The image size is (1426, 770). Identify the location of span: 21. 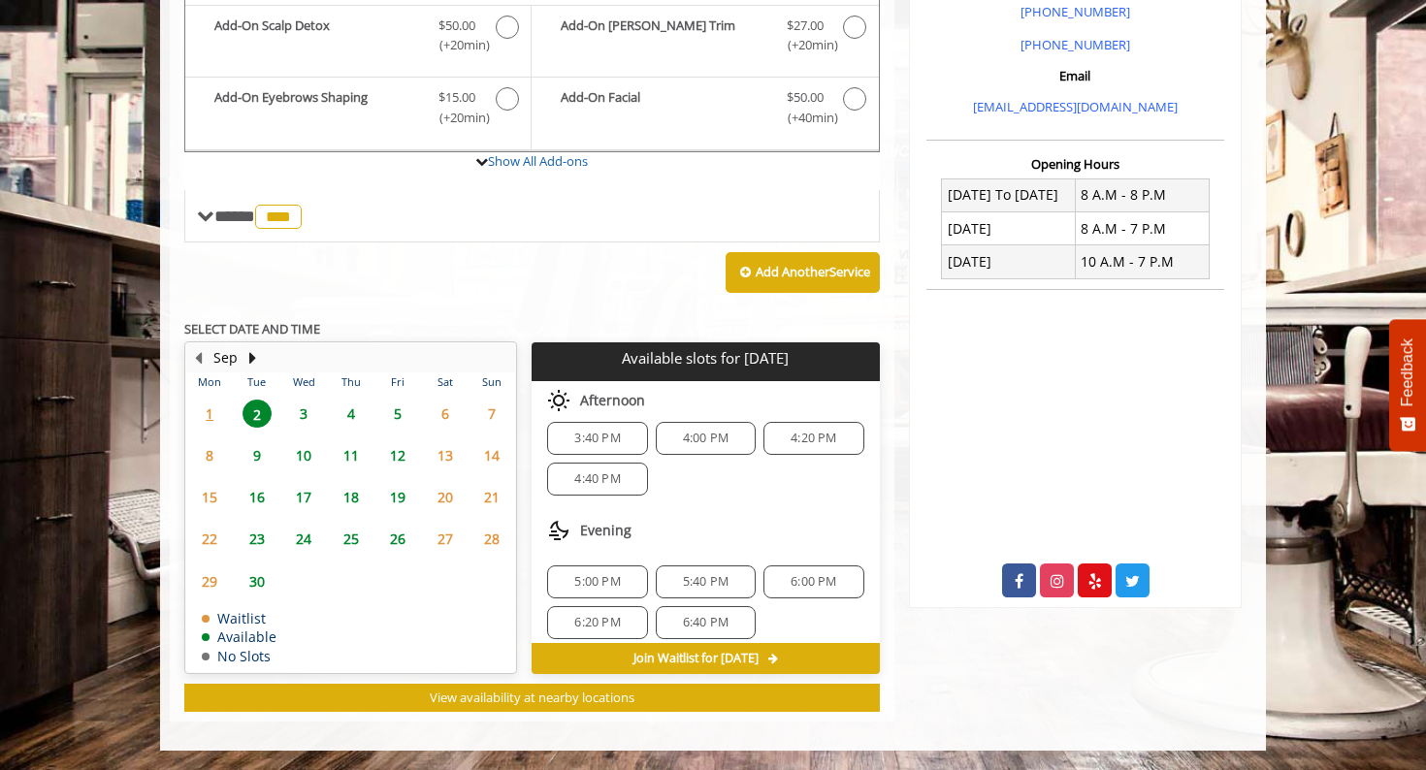
(492, 497).